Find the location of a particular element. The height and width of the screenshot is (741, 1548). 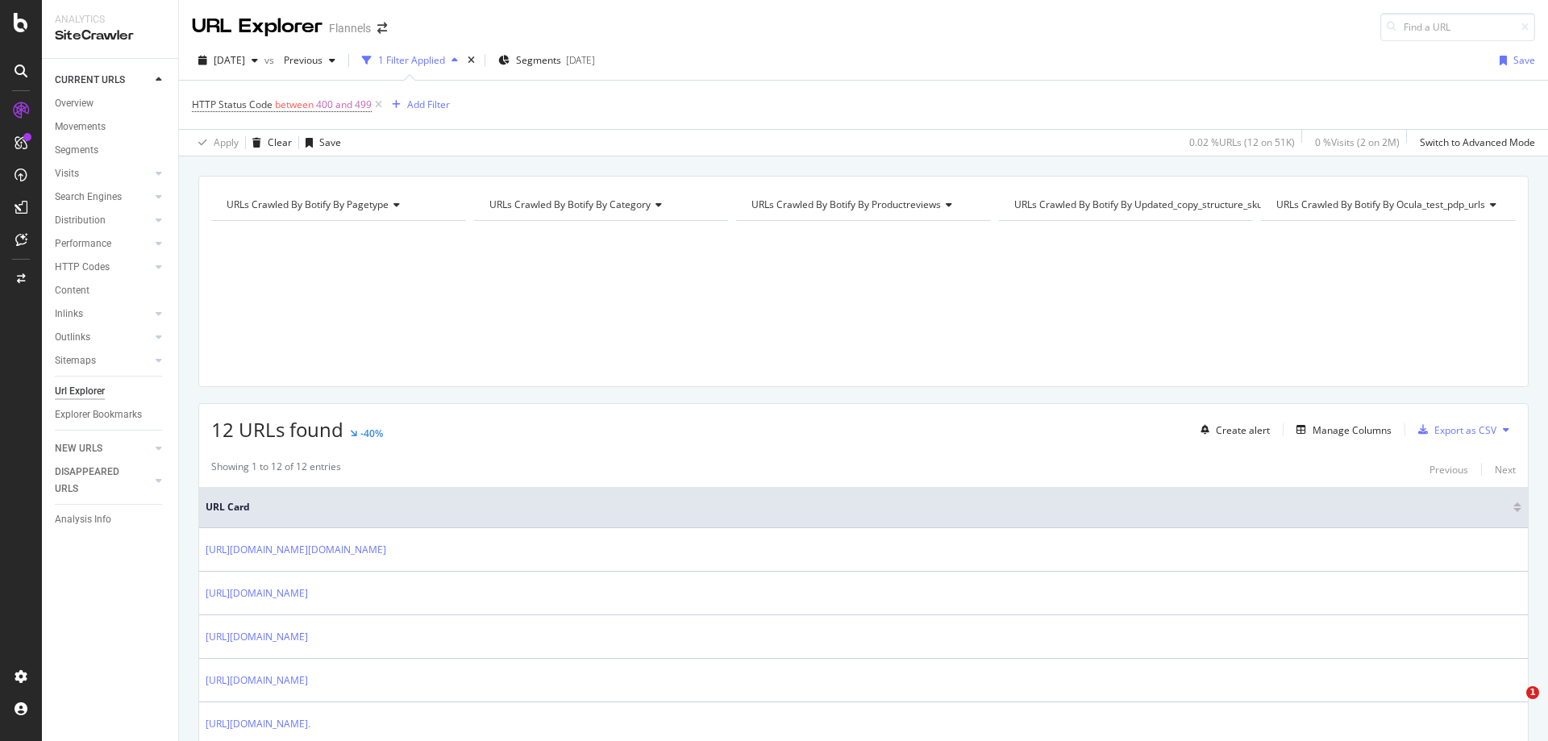

h4: URLs Crawled By Botify By productreviews is located at coordinates (862, 205).